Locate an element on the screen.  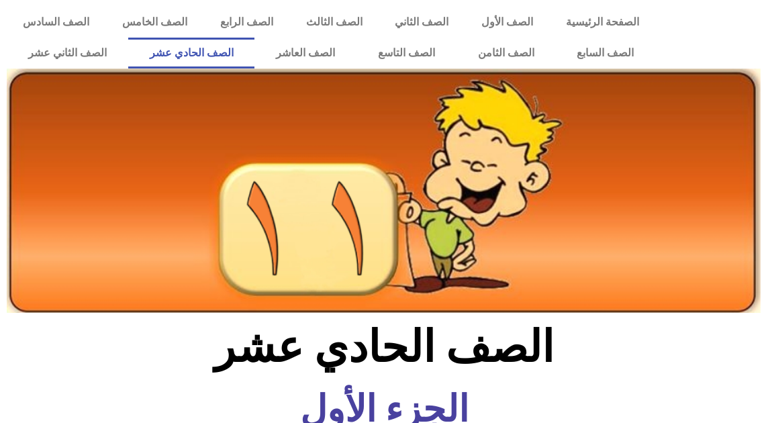
a: الصف الخامس is located at coordinates (155, 22).